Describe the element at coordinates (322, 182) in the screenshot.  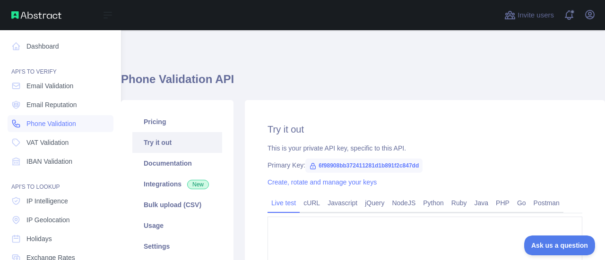
I see `a: Create, rotate and manage your keys` at that location.